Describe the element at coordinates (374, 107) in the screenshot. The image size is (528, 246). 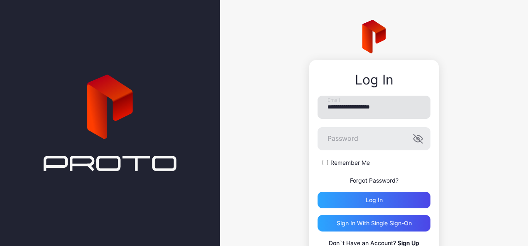
I see `input: Email` at that location.